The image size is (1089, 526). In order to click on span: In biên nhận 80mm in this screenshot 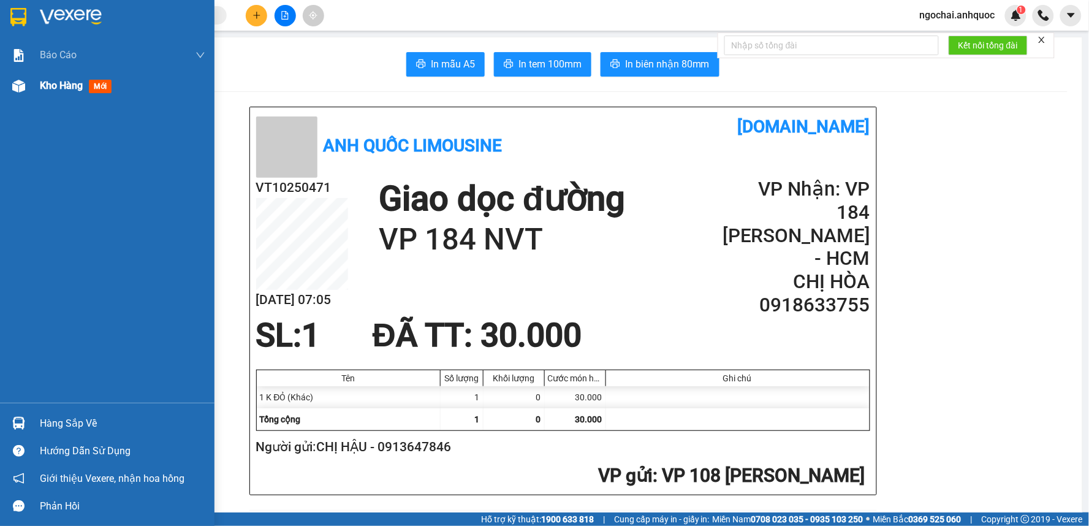, I will do `click(667, 64)`.